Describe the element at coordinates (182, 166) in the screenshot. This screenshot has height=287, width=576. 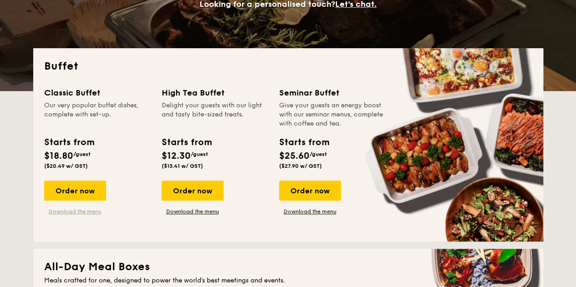
I see `span: ($13.41 w/ GST)` at that location.